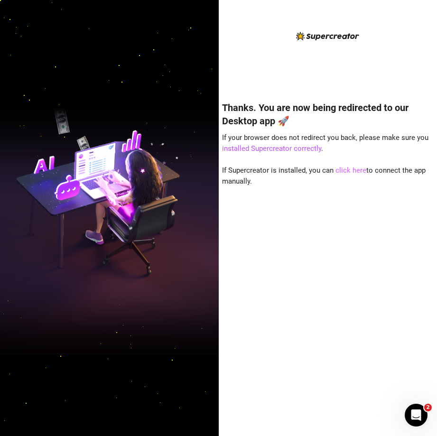 This screenshot has height=436, width=437. What do you see at coordinates (271, 149) in the screenshot?
I see `a: installed Supercreator correctly` at bounding box center [271, 149].